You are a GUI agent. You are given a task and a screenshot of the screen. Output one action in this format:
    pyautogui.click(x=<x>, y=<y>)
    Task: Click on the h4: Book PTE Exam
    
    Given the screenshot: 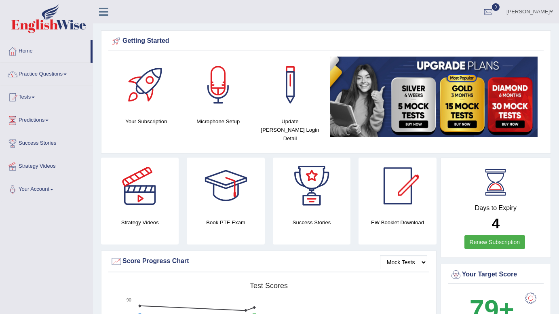 What is the action you would take?
    pyautogui.click(x=225, y=222)
    